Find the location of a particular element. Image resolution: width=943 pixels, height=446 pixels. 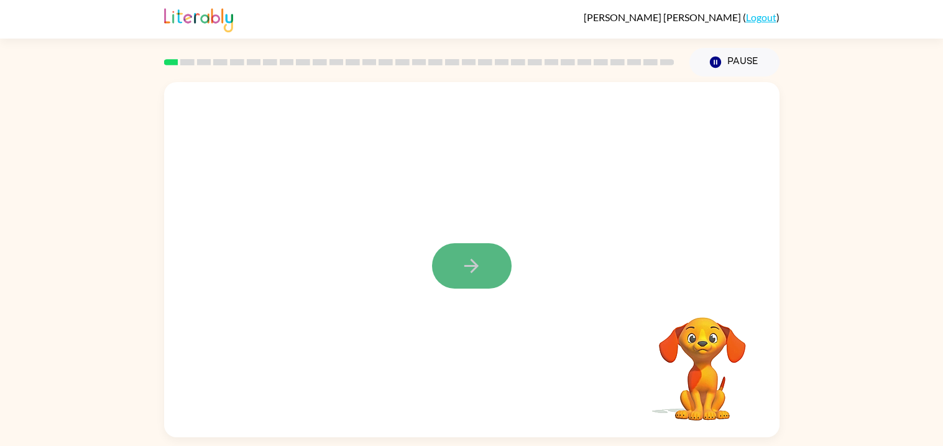

img: Literably is located at coordinates (198, 19).